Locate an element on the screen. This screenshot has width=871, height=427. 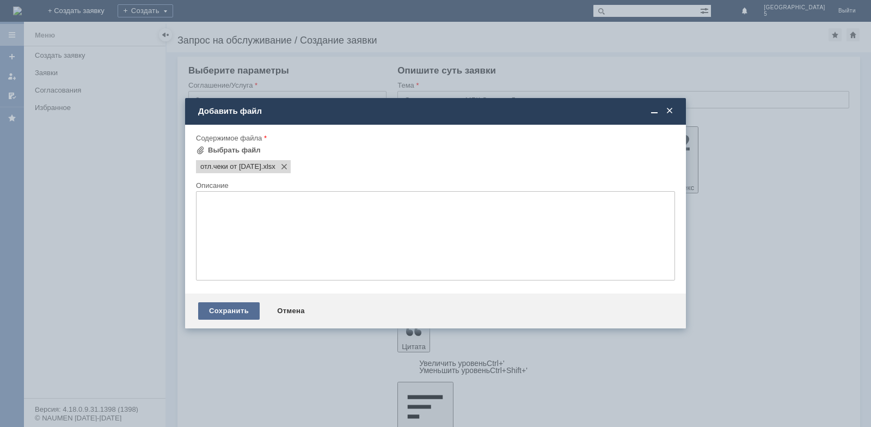
div: Добавить файл is located at coordinates (437, 111).